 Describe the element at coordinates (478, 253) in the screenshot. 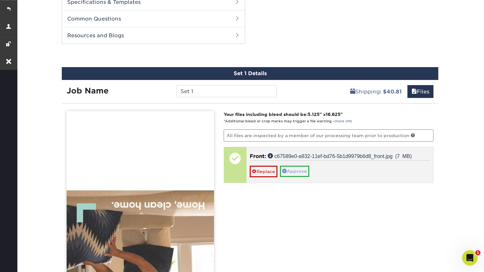

I see `span: 1` at that location.